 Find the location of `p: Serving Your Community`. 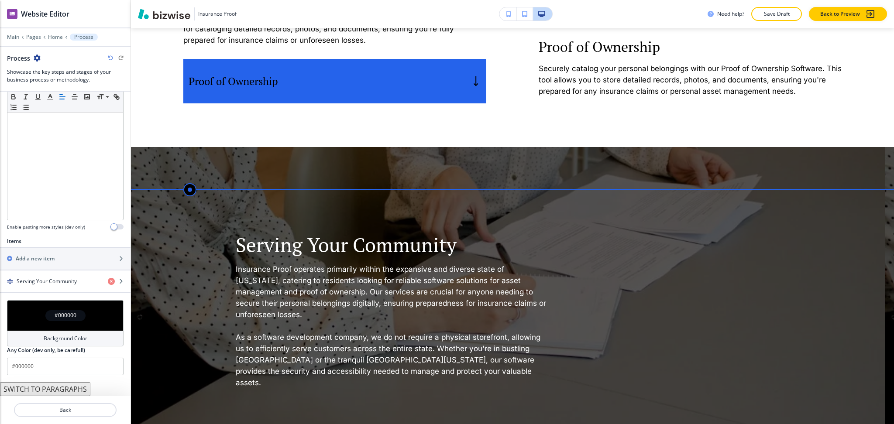

p: Serving Your Community is located at coordinates (393, 245).